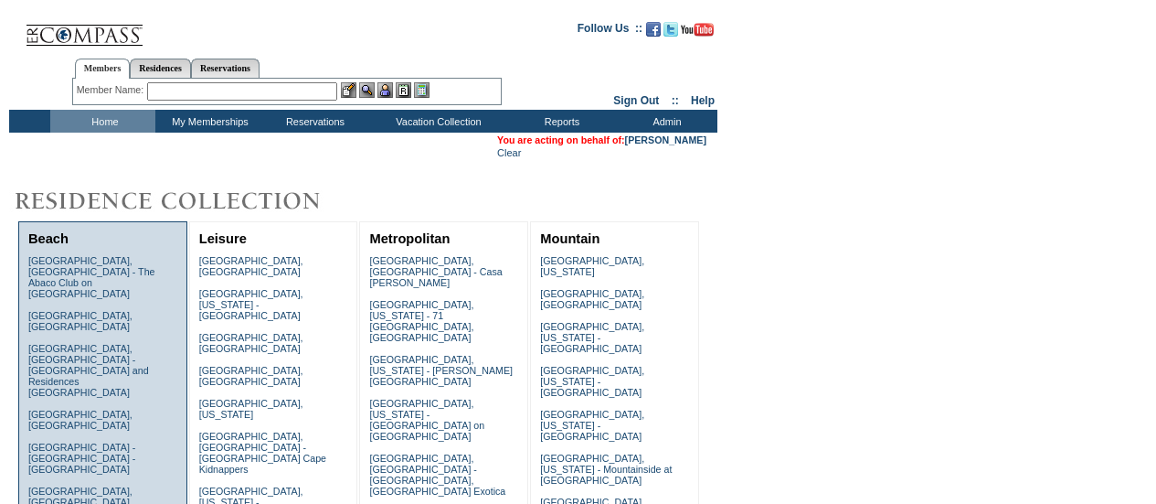  I want to click on a: Clear, so click(509, 153).